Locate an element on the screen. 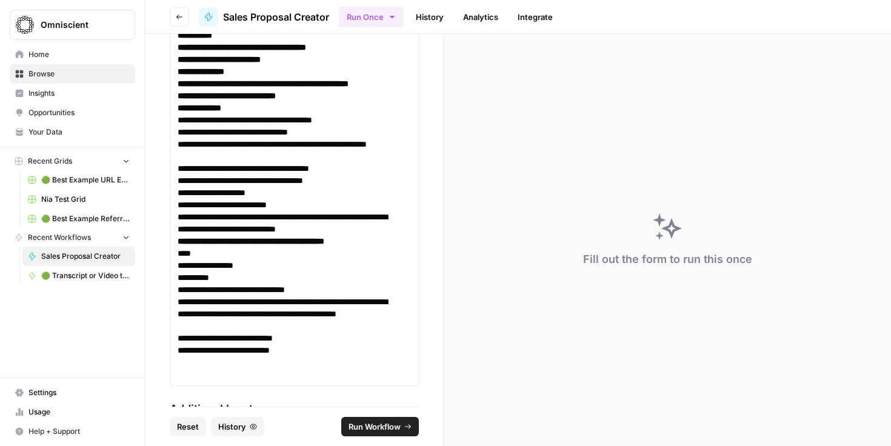  a: Insights is located at coordinates (72, 93).